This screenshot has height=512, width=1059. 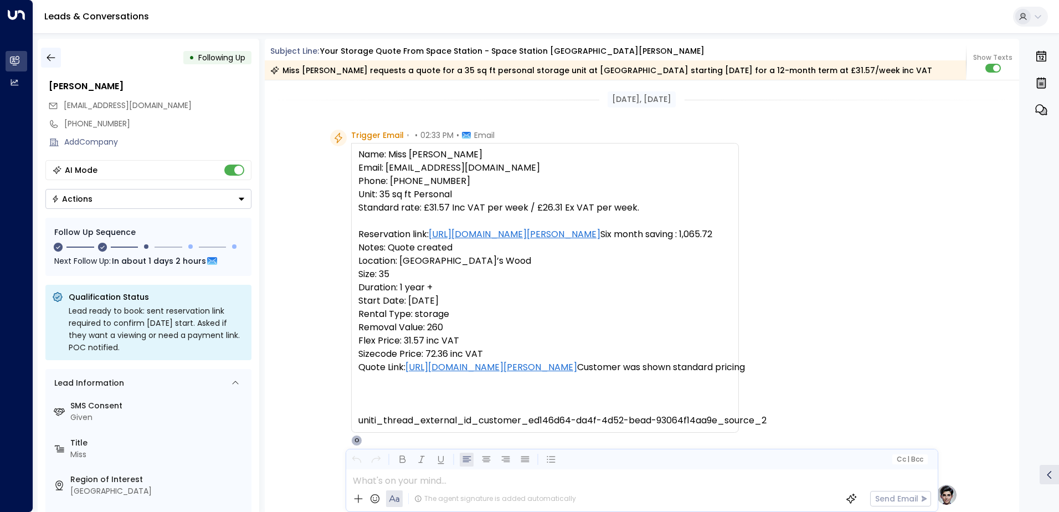 I want to click on span: 02:33 PM, so click(x=437, y=135).